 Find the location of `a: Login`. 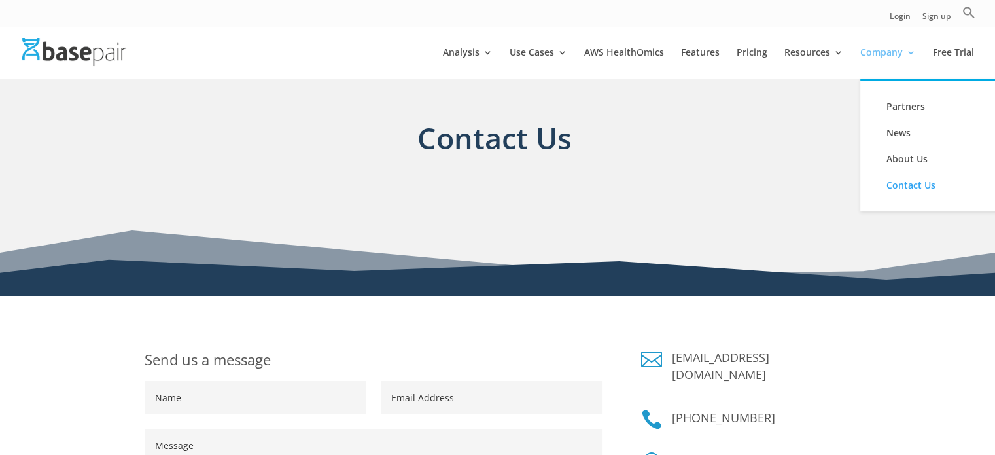

a: Login is located at coordinates (900, 19).